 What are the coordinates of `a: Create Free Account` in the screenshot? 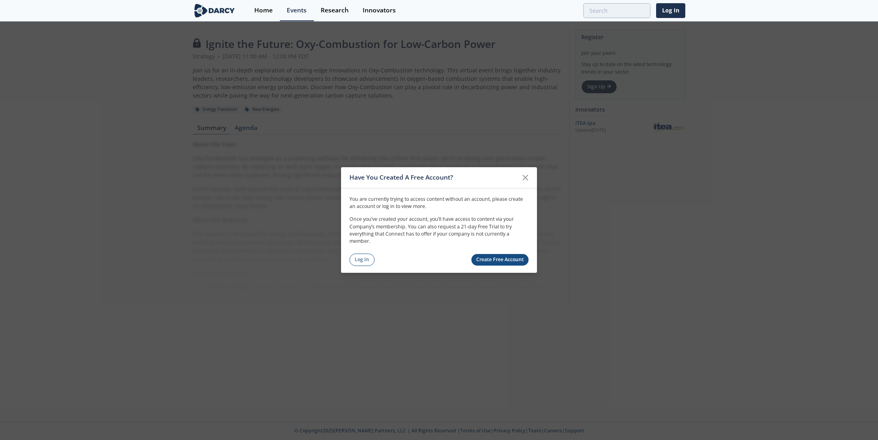 It's located at (500, 260).